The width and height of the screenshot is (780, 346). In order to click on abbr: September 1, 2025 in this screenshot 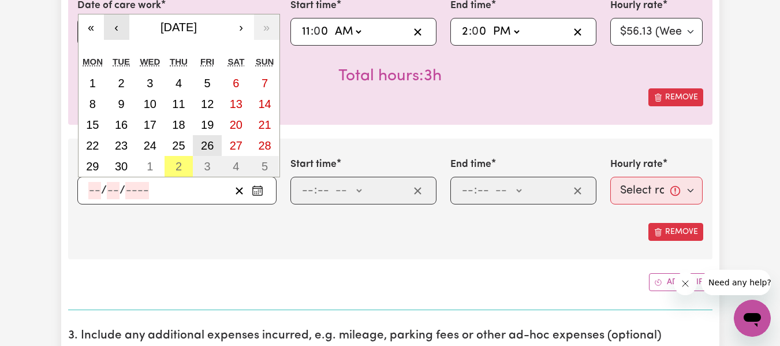, I will do `click(92, 83)`.